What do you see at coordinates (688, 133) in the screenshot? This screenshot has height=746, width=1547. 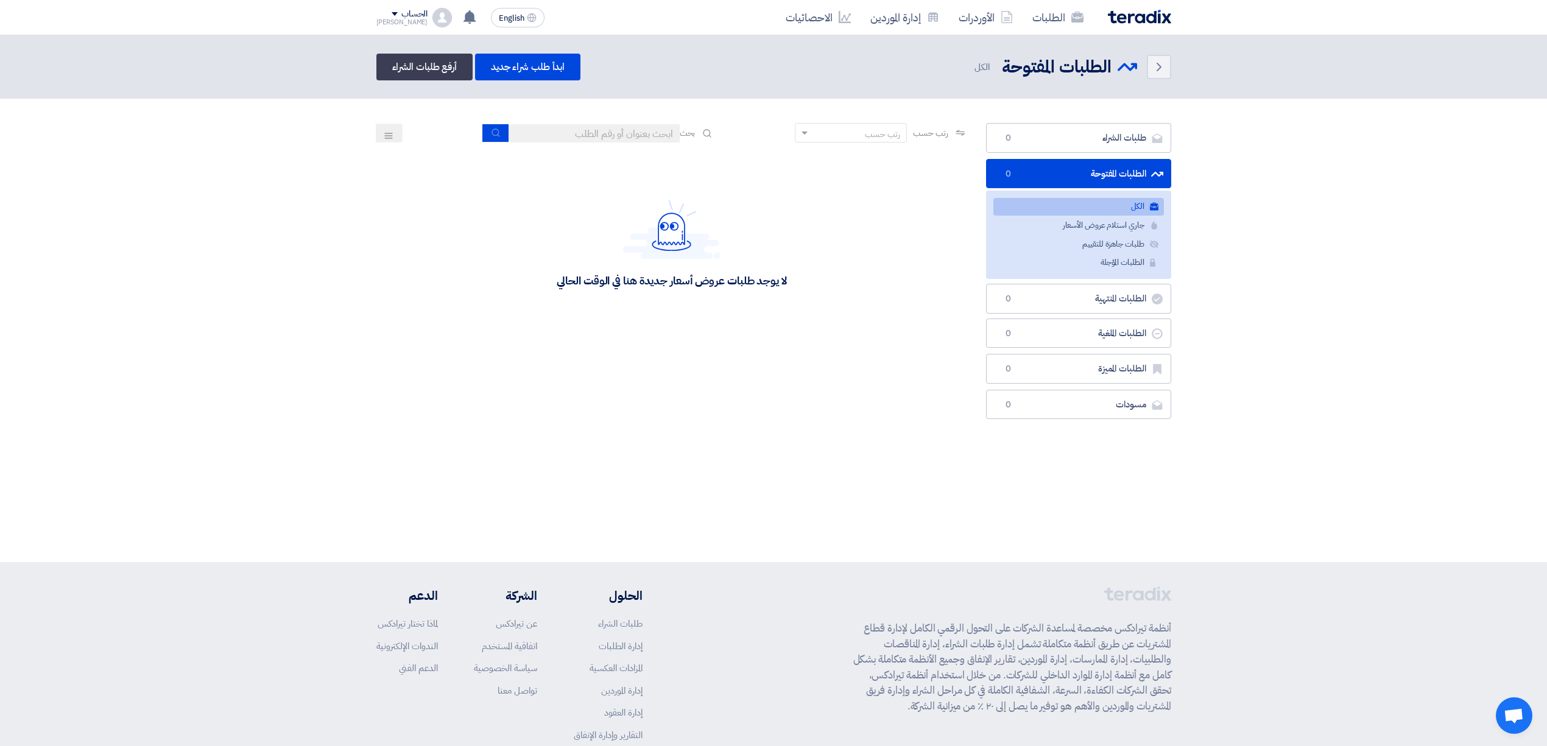 I see `span: بحث` at bounding box center [688, 133].